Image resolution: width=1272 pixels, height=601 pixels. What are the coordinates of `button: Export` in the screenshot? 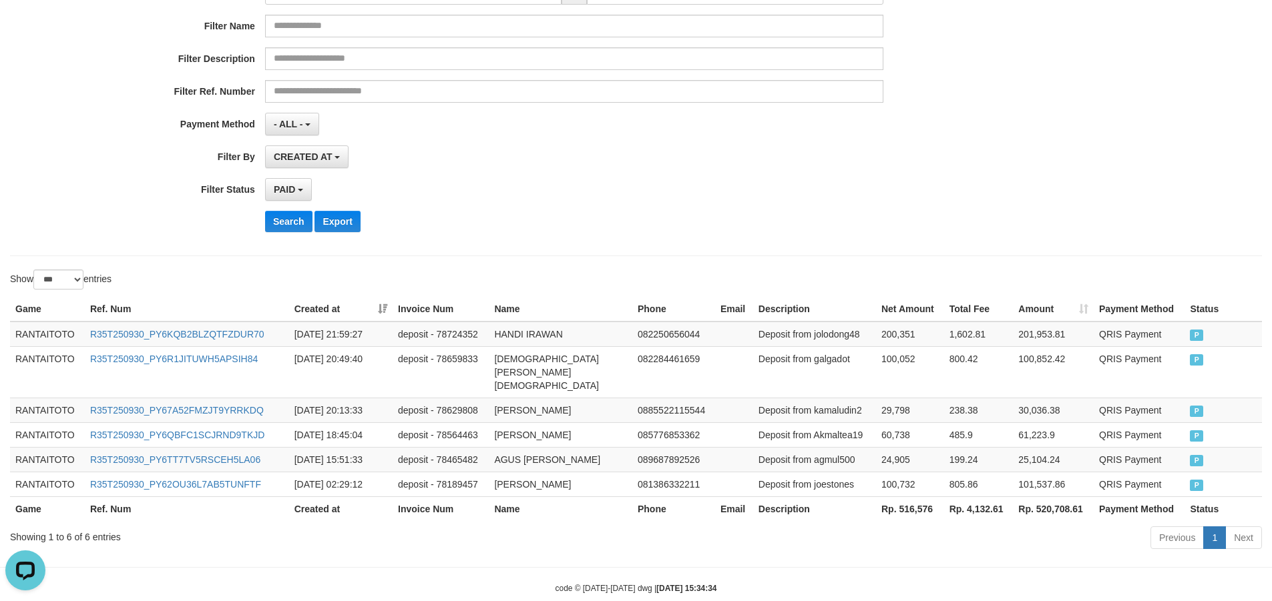 It's located at (337, 222).